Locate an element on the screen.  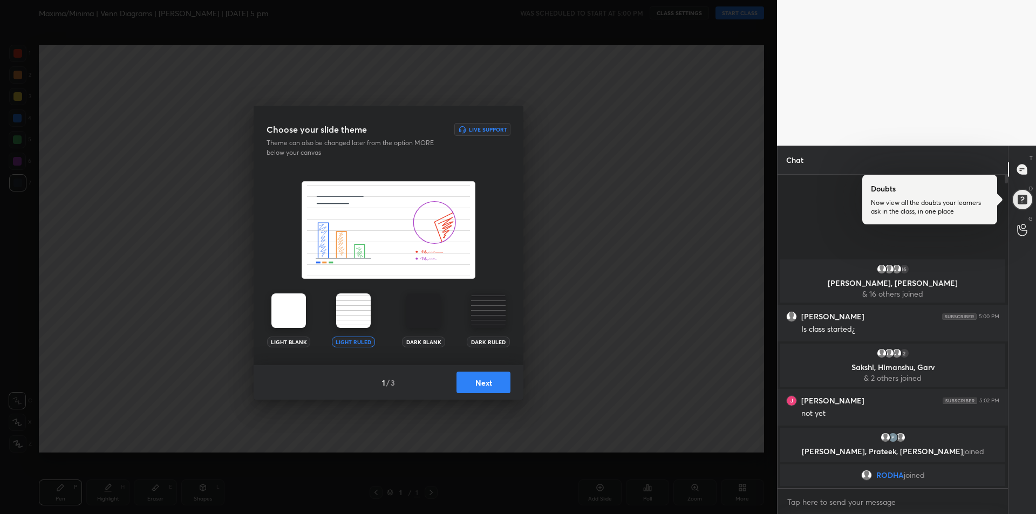
span: RODHA is located at coordinates (890, 475).